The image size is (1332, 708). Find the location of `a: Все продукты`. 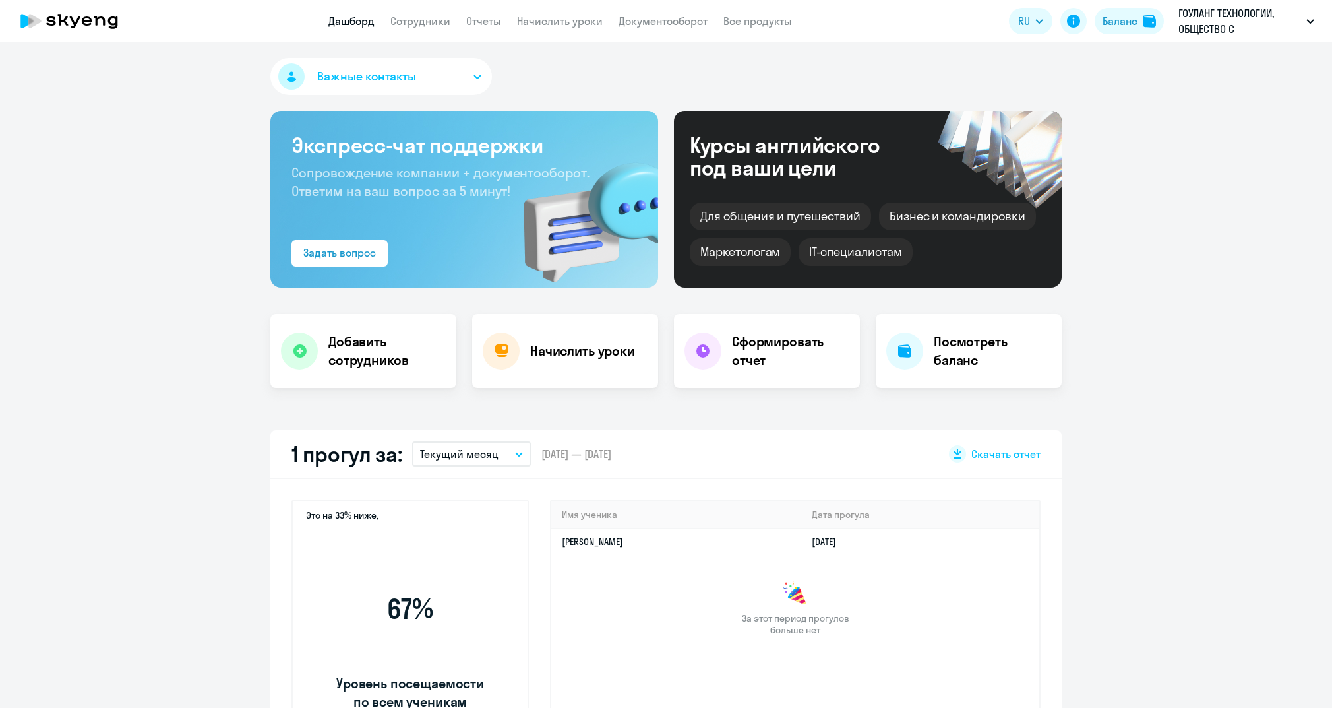

a: Все продукты is located at coordinates (758, 21).